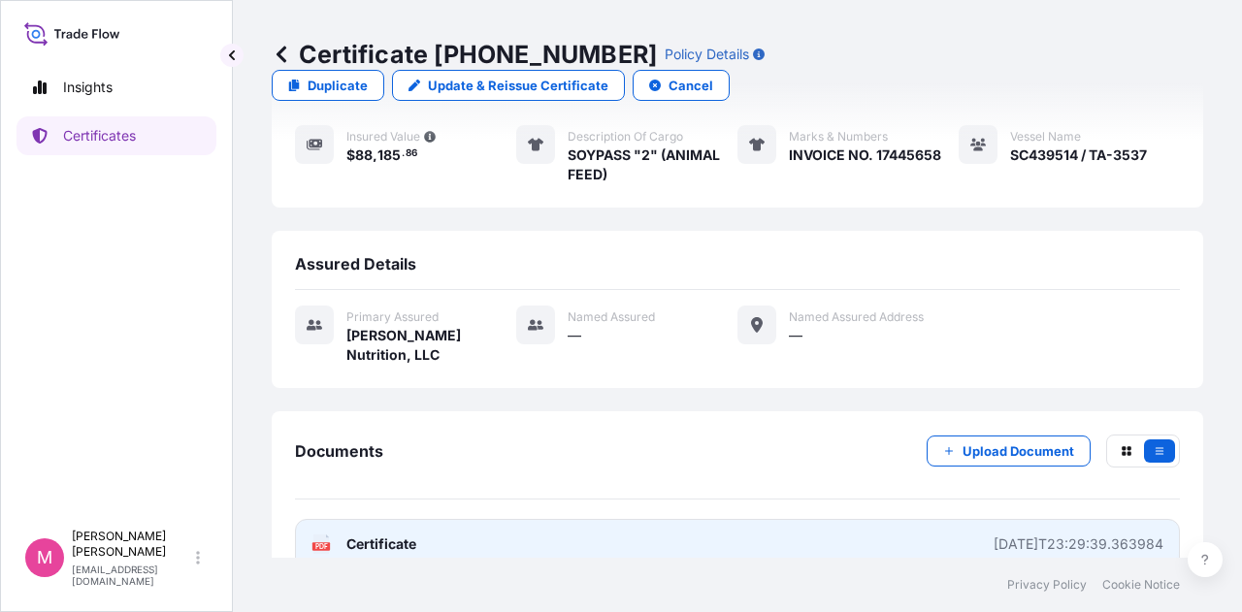 This screenshot has width=1242, height=612. I want to click on button: Upload Document, so click(1008, 451).